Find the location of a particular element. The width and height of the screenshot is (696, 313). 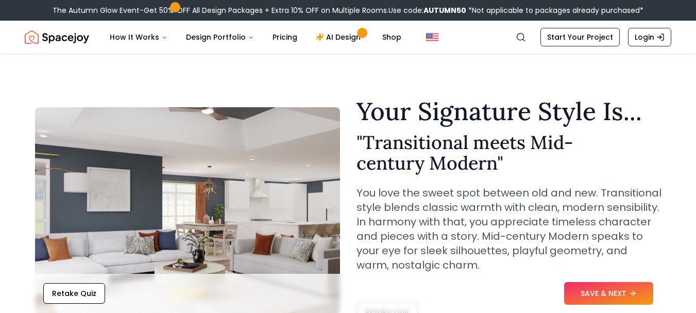

h2: " Transitional meets Mid-century Modern " is located at coordinates (509, 153).